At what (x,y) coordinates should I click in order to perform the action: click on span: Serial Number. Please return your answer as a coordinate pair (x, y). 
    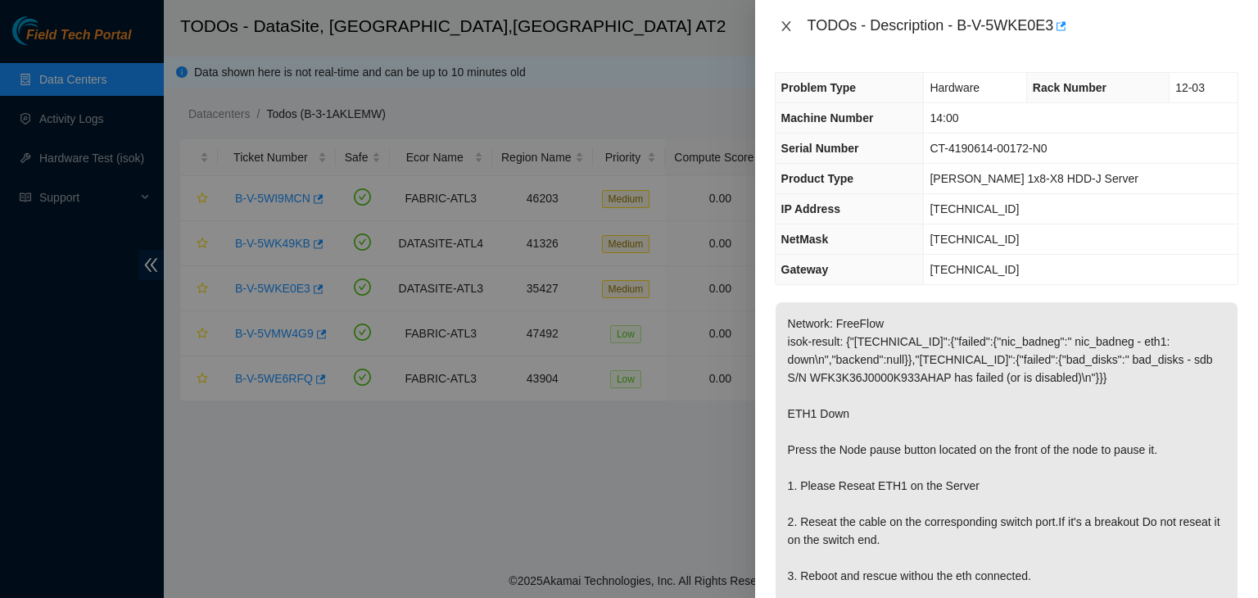
    Looking at the image, I should click on (820, 148).